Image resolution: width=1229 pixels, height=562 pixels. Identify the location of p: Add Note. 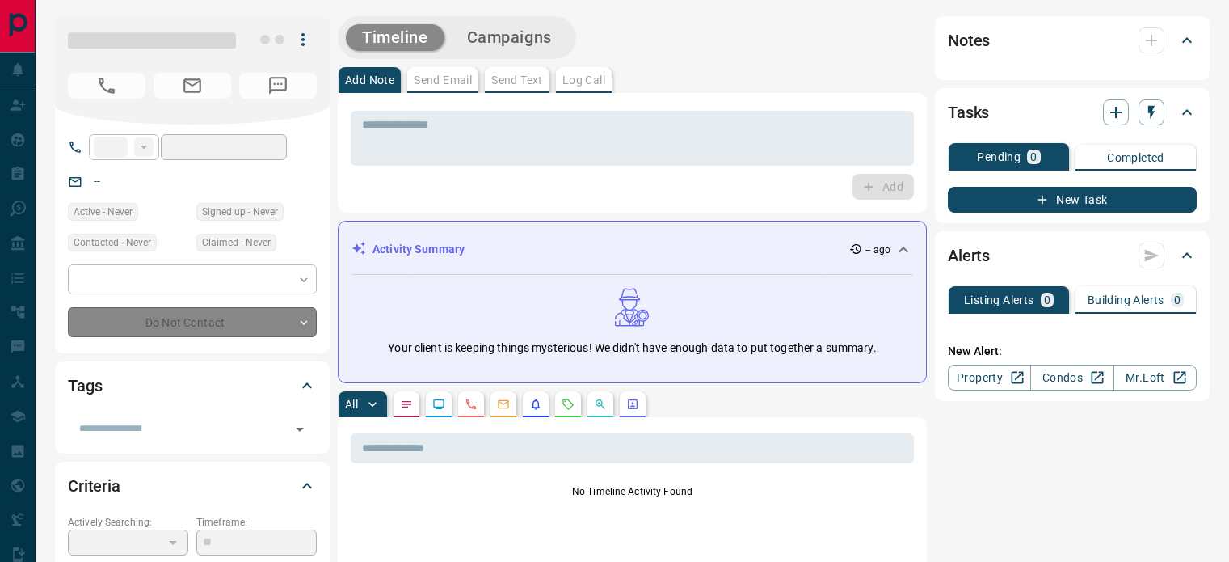
(369, 80).